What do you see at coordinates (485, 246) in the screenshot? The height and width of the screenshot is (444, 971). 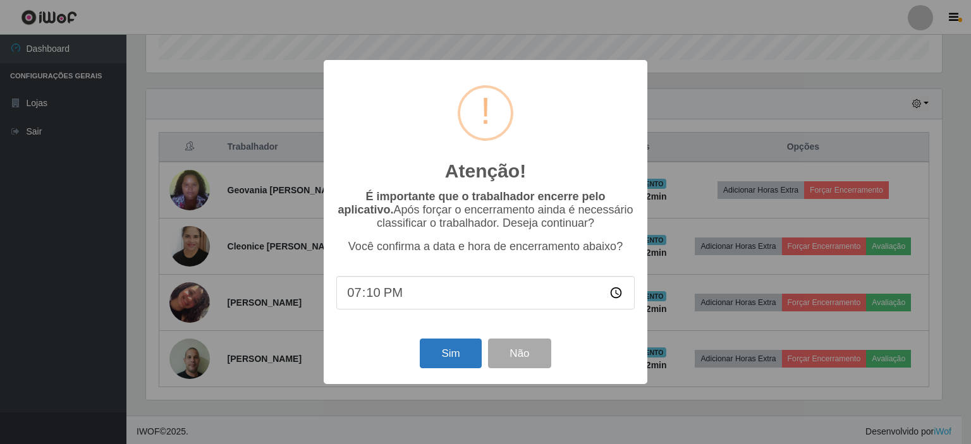 I see `p: Você confirma a data e hora de encerramento abaixo?` at bounding box center [485, 246].